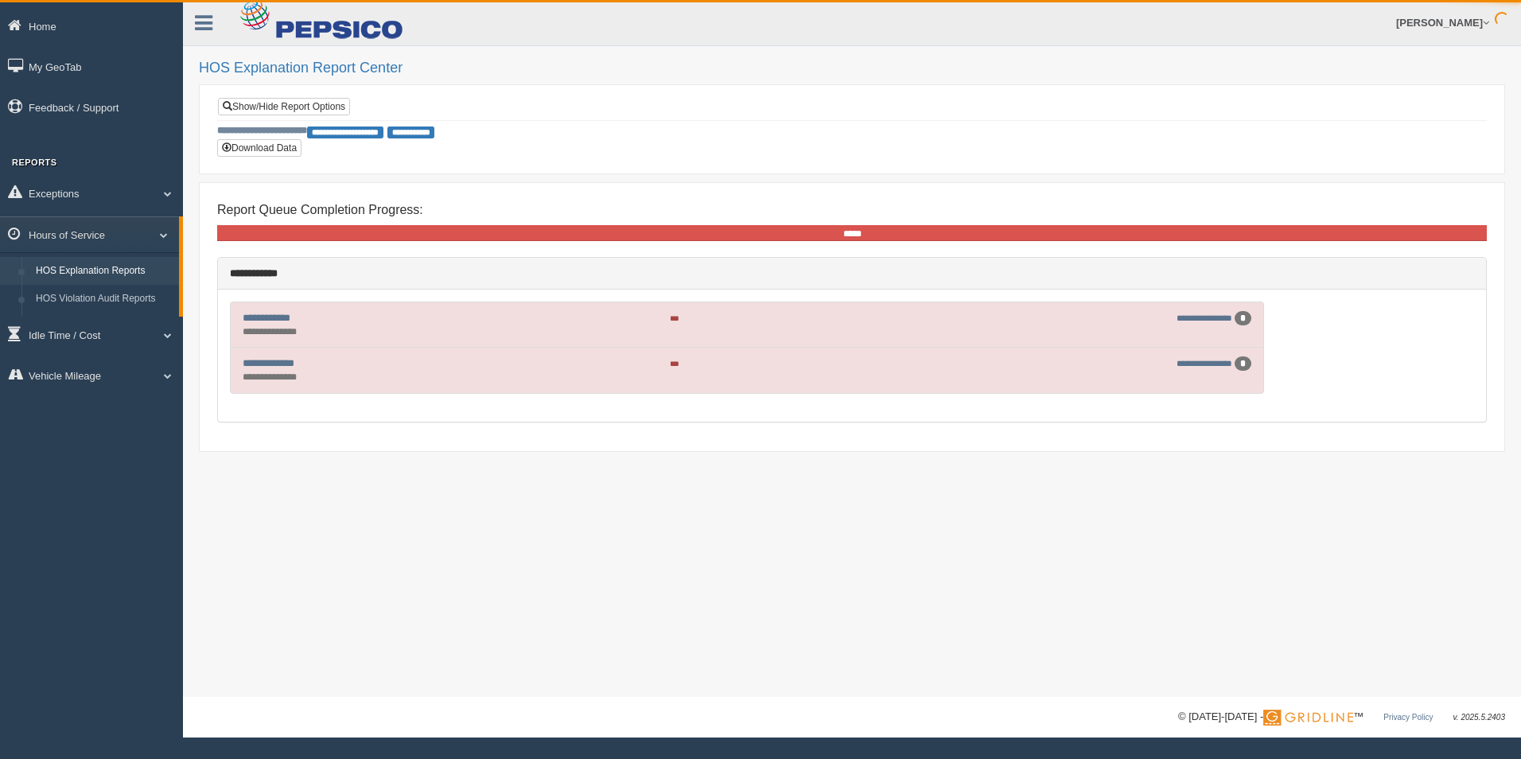 The height and width of the screenshot is (759, 1521). Describe the element at coordinates (103, 271) in the screenshot. I see `a: HOS Explanation Reports` at that location.